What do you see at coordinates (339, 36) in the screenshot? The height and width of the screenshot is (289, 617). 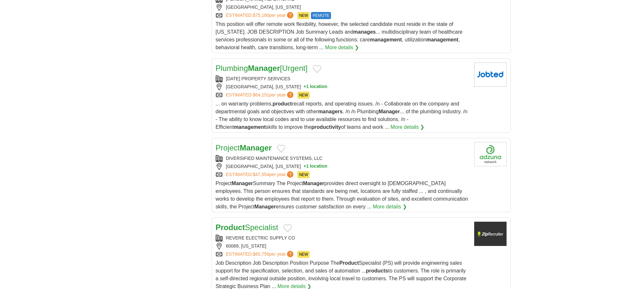 I see `span: This position will offer remote work flexibility, however, the selected candidate must reside in ...` at bounding box center [339, 36].